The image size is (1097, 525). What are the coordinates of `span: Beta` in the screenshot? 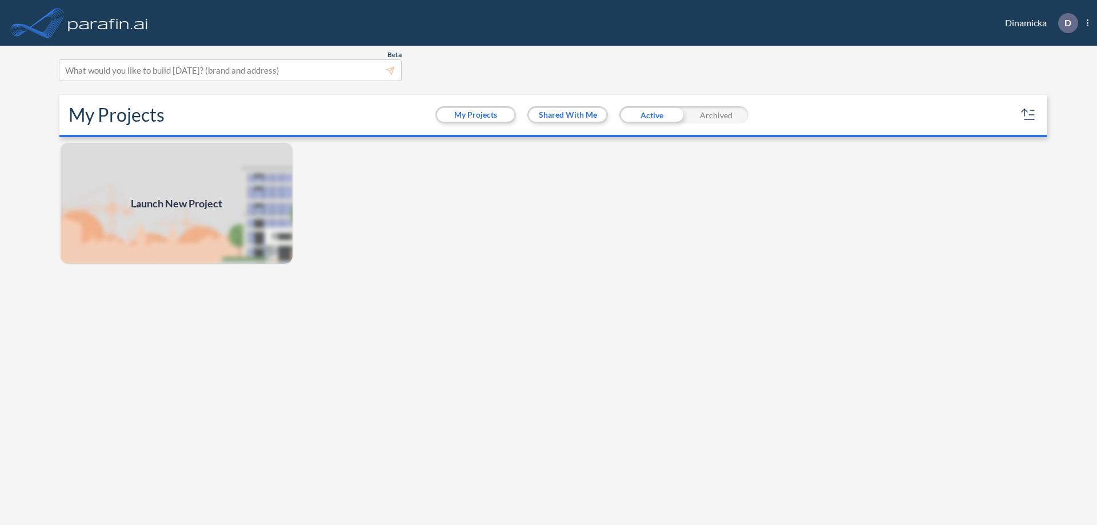 It's located at (394, 55).